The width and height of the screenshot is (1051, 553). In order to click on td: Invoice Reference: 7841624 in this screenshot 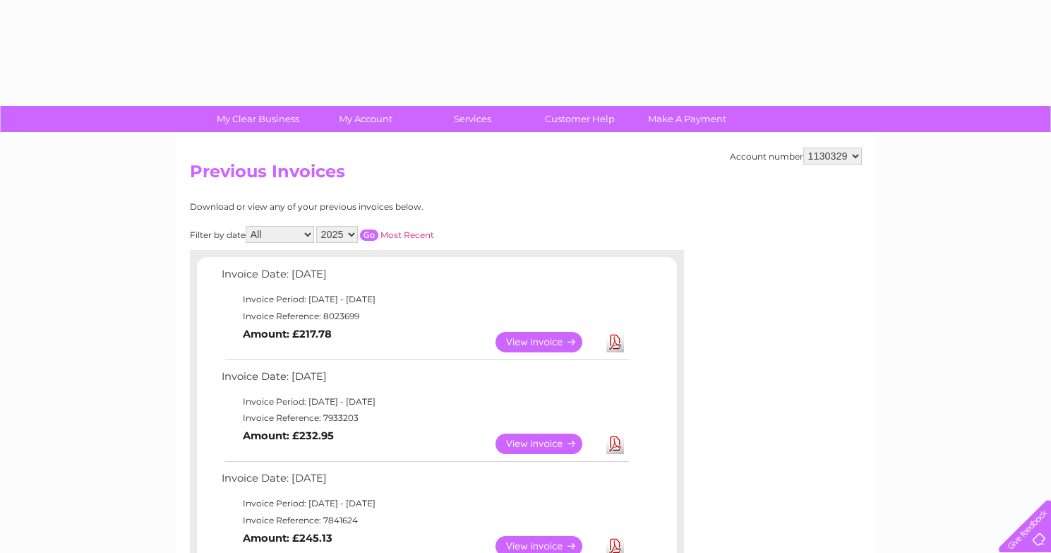, I will do `click(424, 520)`.